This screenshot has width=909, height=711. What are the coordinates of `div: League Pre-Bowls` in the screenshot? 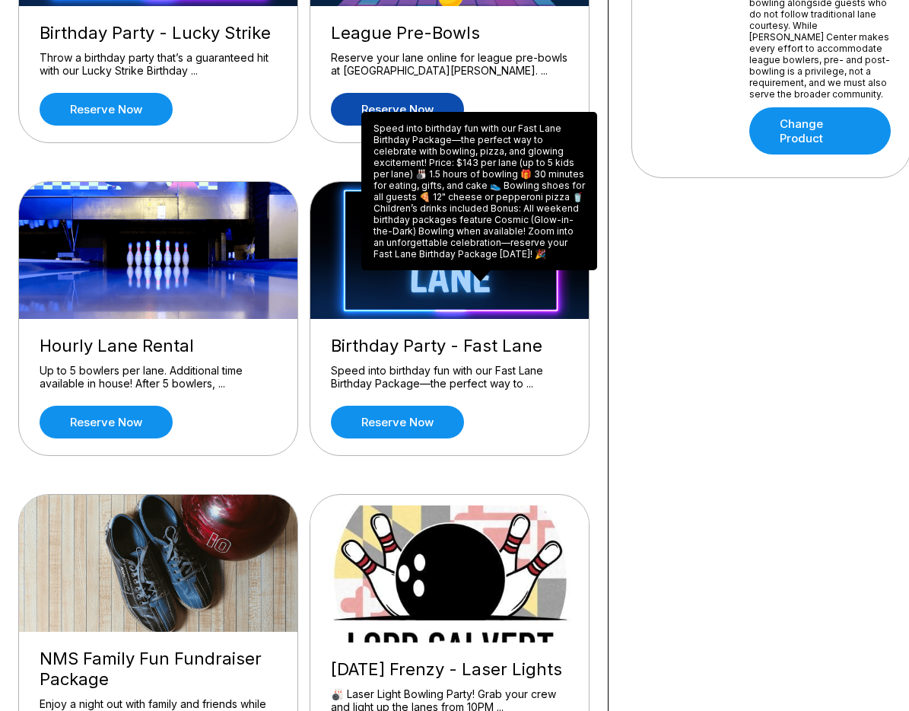 It's located at (450, 33).